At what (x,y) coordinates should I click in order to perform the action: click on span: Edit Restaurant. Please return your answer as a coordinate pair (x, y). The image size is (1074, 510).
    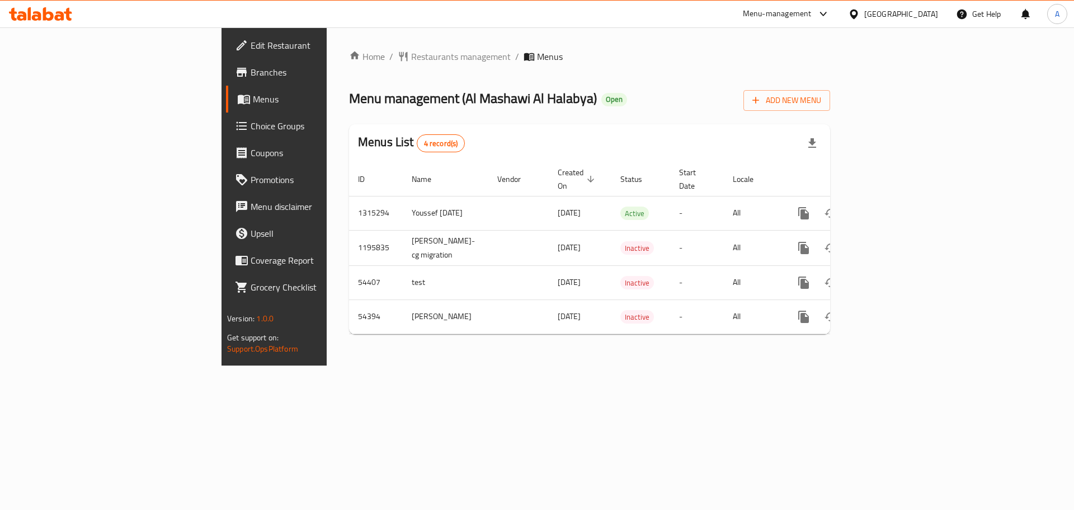
    Looking at the image, I should click on (321, 45).